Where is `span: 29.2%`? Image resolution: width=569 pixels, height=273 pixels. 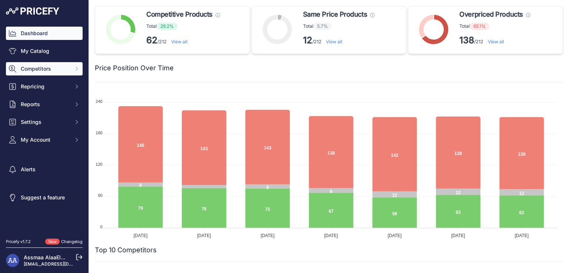 span: 29.2% is located at coordinates (167, 26).